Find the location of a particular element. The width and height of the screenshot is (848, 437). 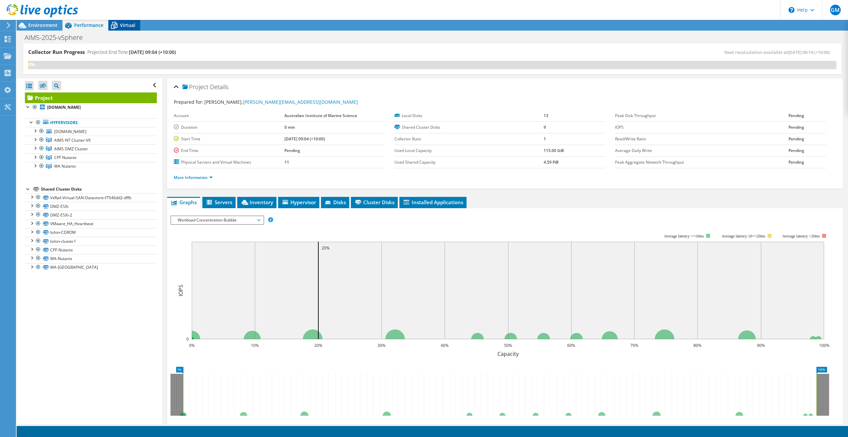

text: 100% is located at coordinates (824, 345).